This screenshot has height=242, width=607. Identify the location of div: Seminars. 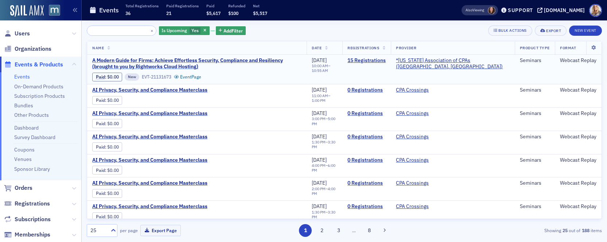
(535, 137).